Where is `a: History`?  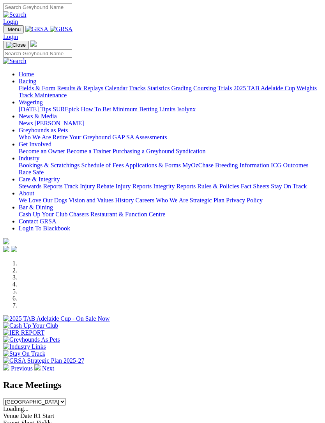
a: History is located at coordinates (124, 200).